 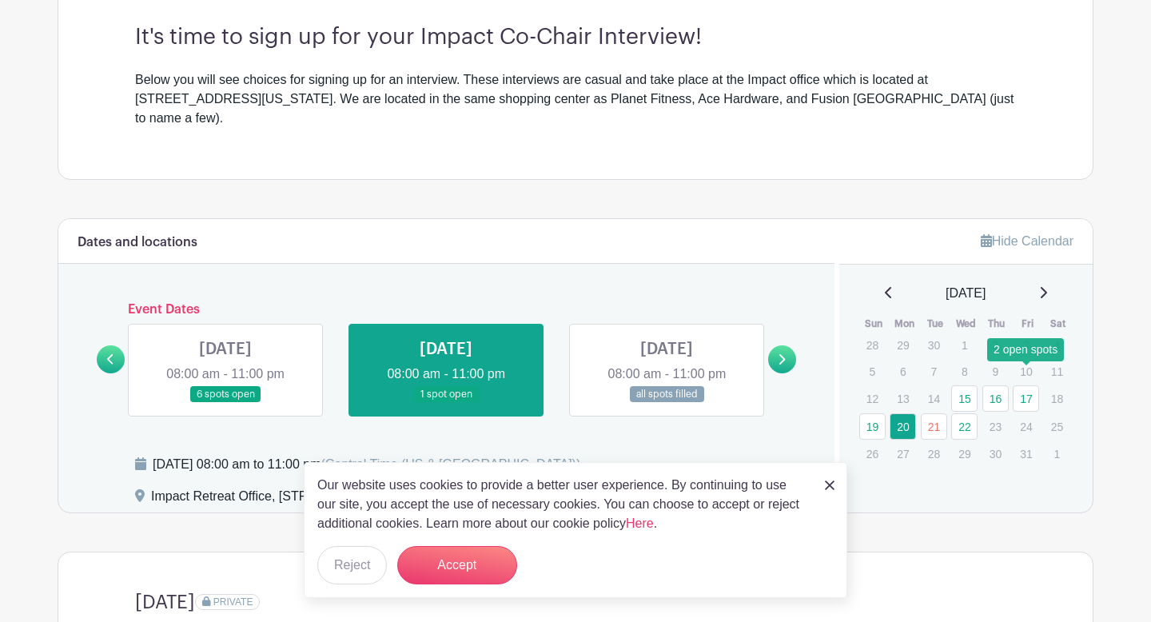 I want to click on th: Thu, so click(x=996, y=324).